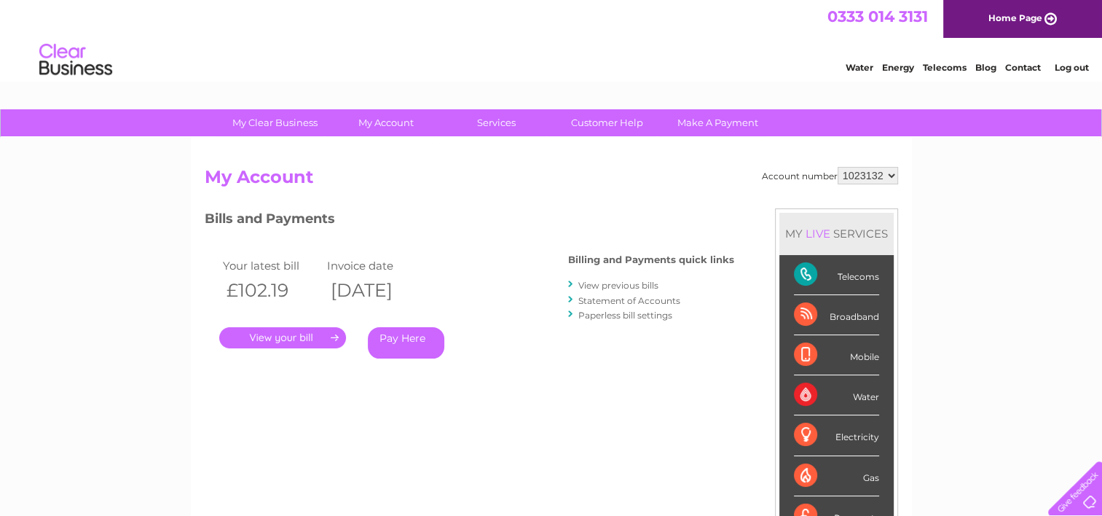 Image resolution: width=1102 pixels, height=516 pixels. Describe the element at coordinates (878, 16) in the screenshot. I see `a: 0333 014 3131` at that location.